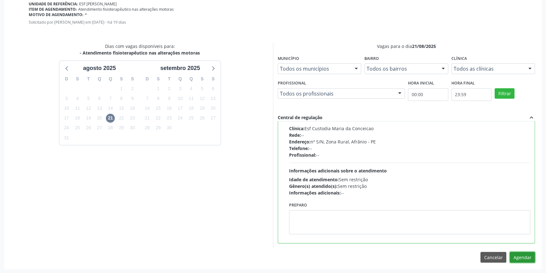  I want to click on span: Idade de atendimento:, so click(314, 179).